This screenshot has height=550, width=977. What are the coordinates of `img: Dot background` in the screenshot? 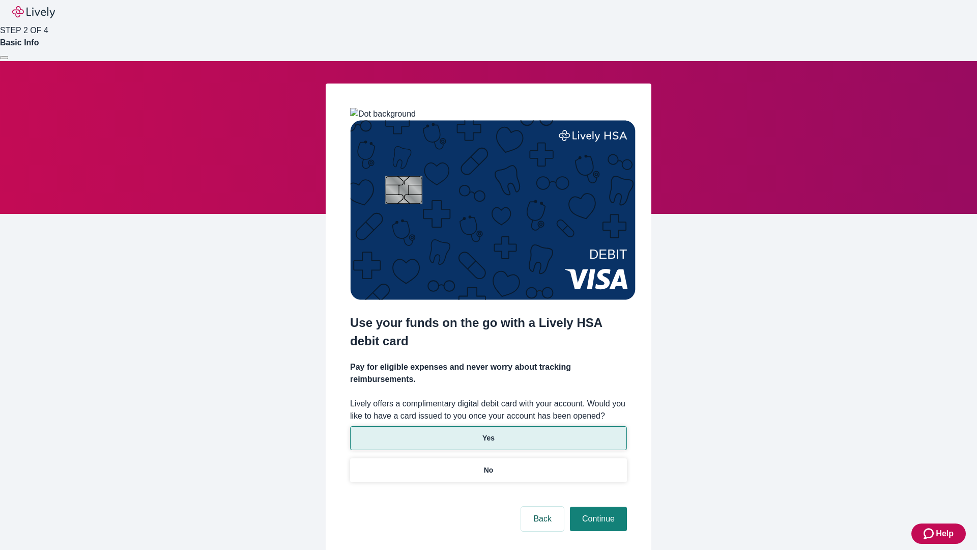 It's located at (383, 114).